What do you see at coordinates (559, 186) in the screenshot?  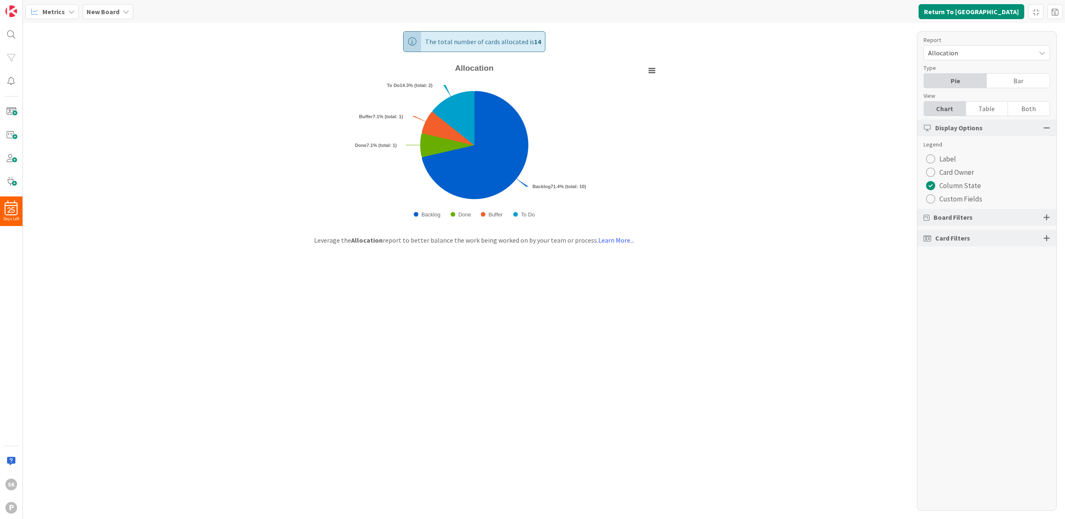 I see `text: 71.4% (total: 10)` at bounding box center [559, 186].